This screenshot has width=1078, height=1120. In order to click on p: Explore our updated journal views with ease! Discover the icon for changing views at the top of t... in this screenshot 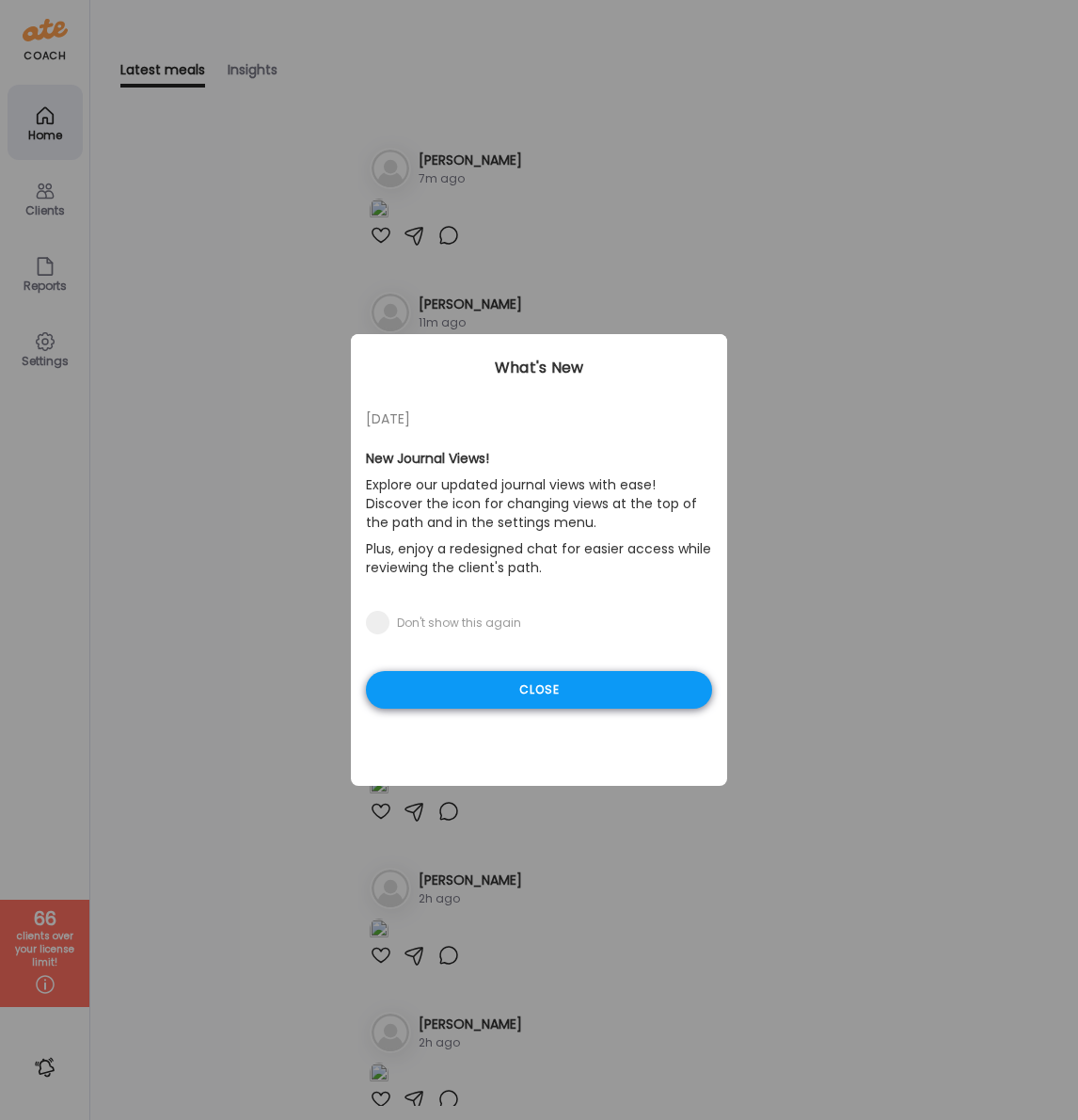, I will do `click(539, 503)`.